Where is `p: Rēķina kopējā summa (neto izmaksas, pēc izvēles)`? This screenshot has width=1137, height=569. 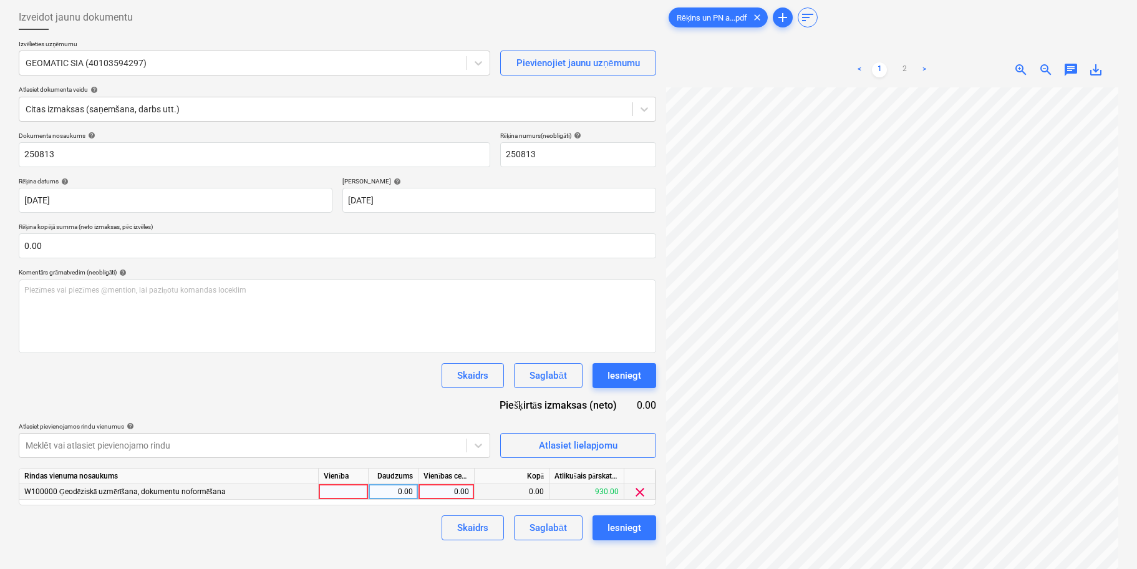 p: Rēķina kopējā summa (neto izmaksas, pēc izvēles) is located at coordinates (337, 228).